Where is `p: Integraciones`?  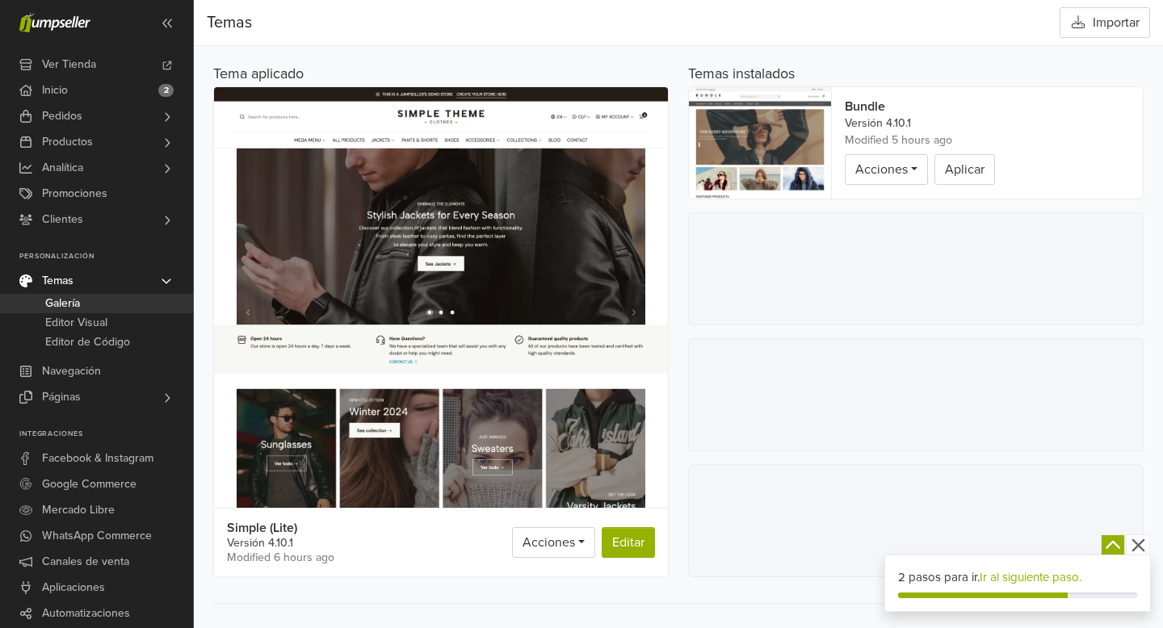
p: Integraciones is located at coordinates (106, 435).